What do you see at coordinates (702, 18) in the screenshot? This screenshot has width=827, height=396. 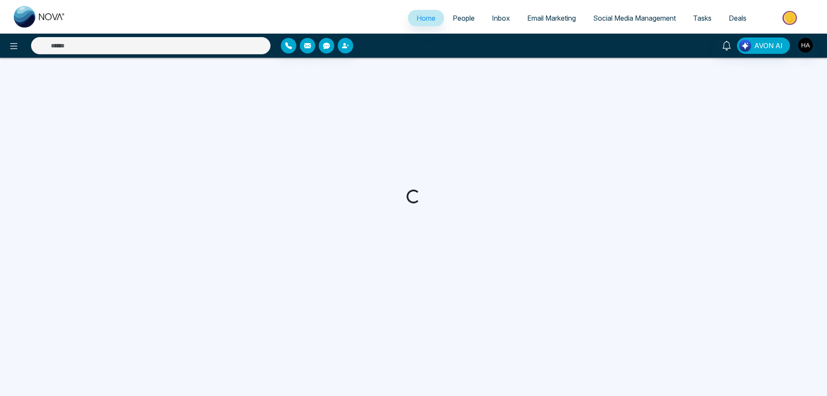 I see `a: Tasks` at bounding box center [702, 18].